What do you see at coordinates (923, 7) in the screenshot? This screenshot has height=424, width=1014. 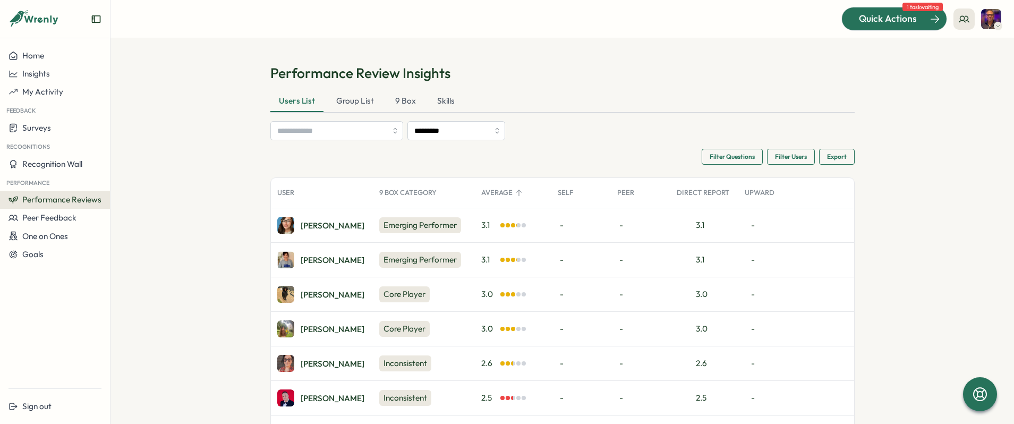 I see `span: 1 task waiting` at bounding box center [923, 7].